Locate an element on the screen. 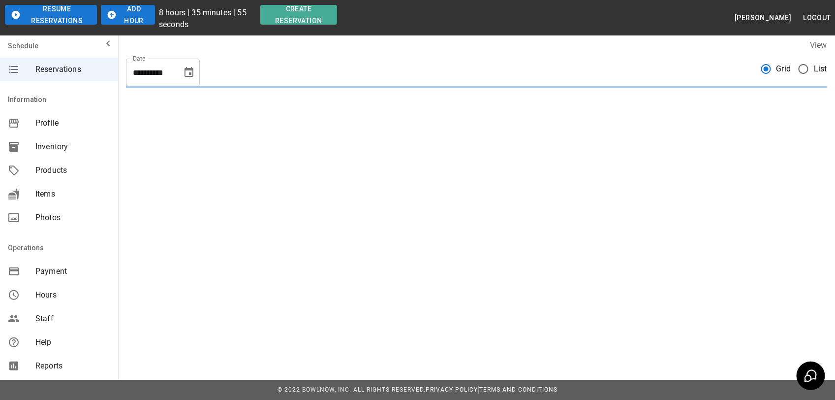 This screenshot has height=400, width=835. span: Inventory is located at coordinates (73, 147).